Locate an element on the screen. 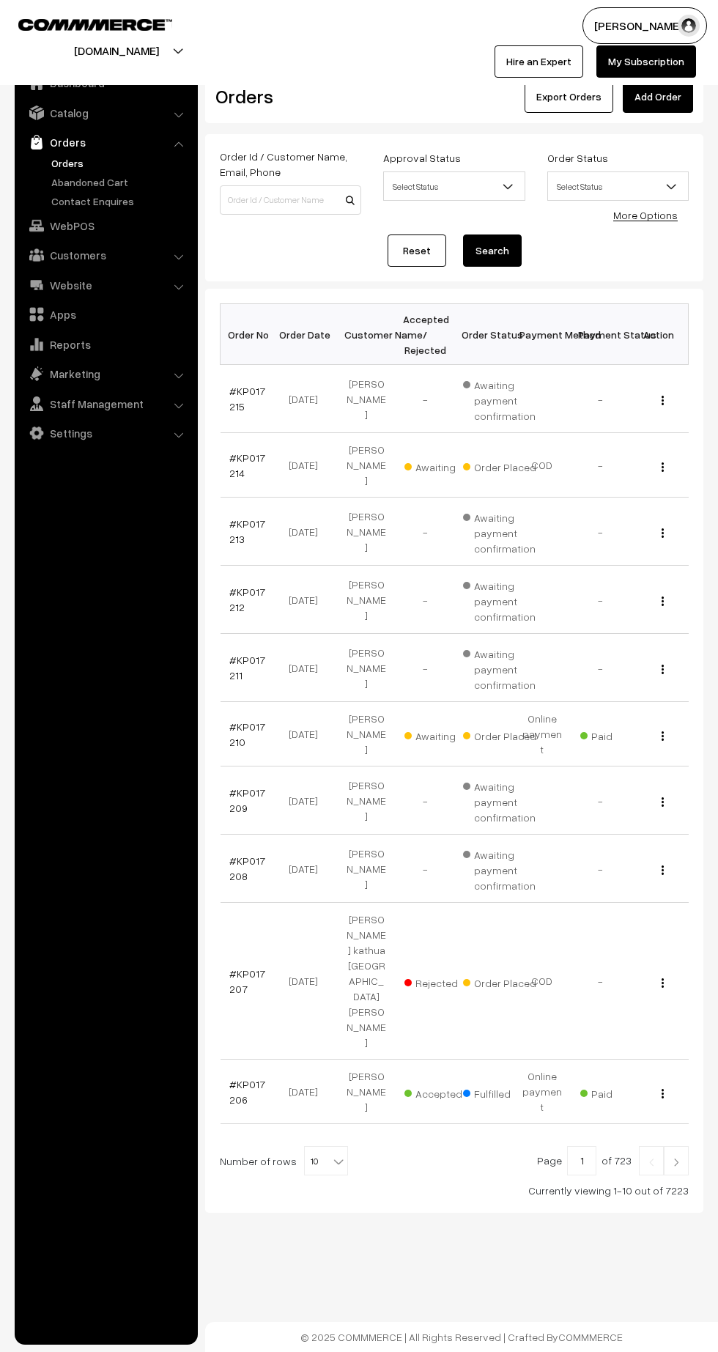 This screenshot has height=1352, width=718. span: of 723 is located at coordinates (616, 1160).